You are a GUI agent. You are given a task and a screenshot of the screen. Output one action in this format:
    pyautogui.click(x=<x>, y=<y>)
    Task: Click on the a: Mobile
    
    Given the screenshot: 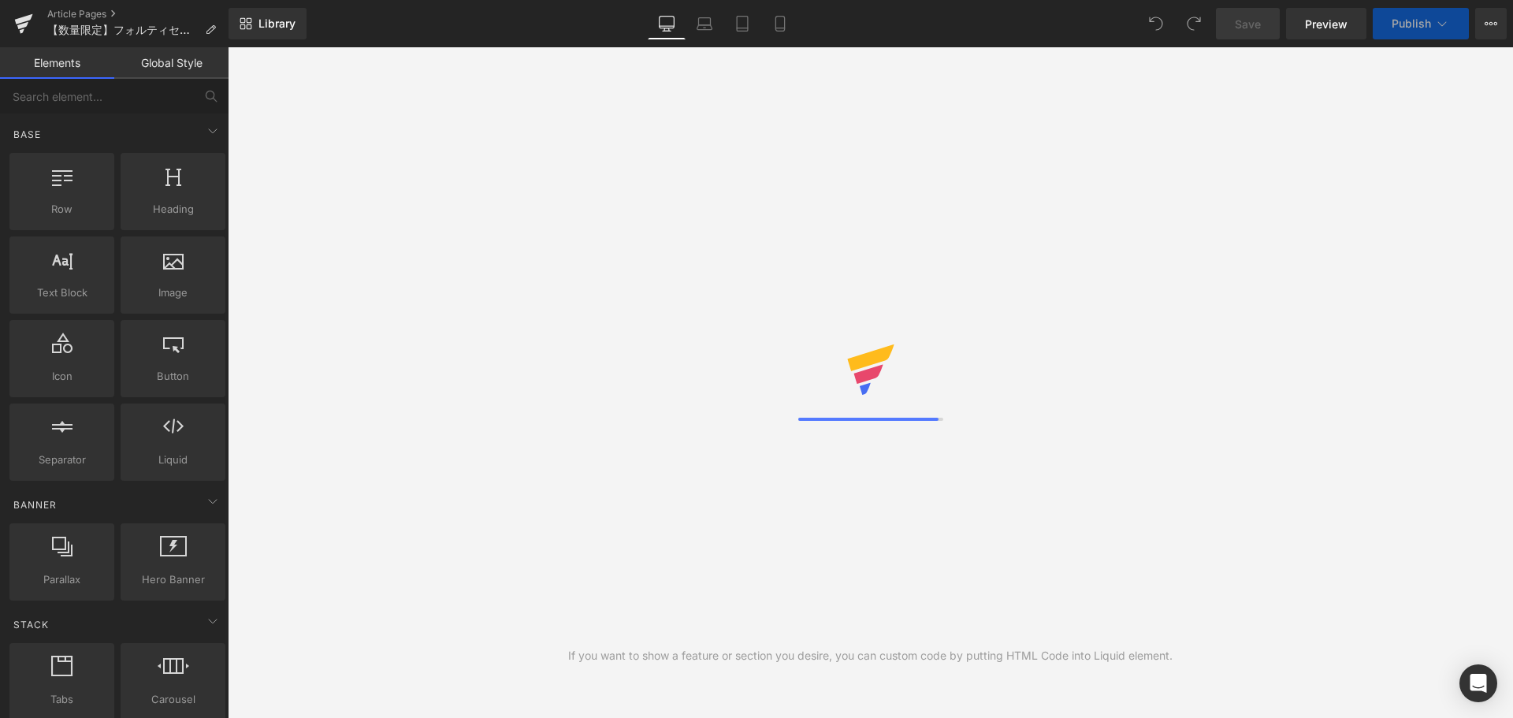 What is the action you would take?
    pyautogui.click(x=780, y=24)
    